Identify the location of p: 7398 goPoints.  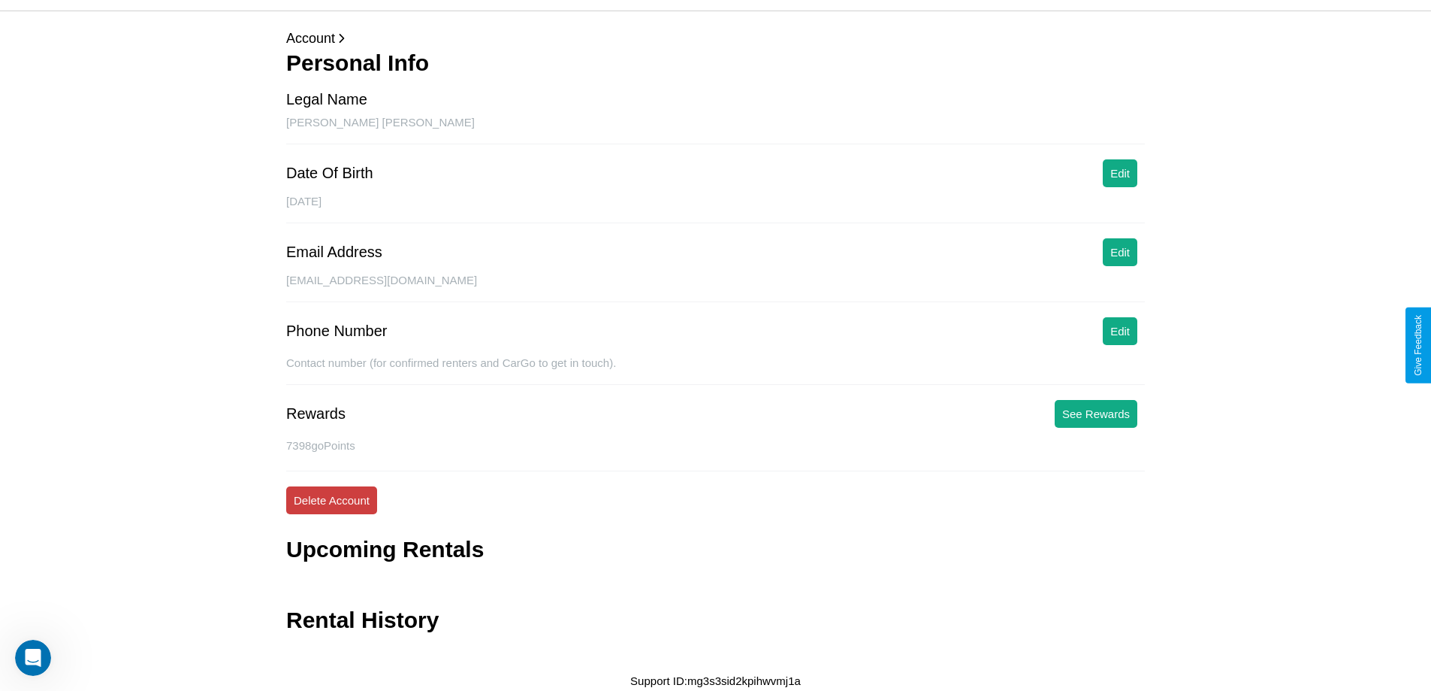
(715, 445).